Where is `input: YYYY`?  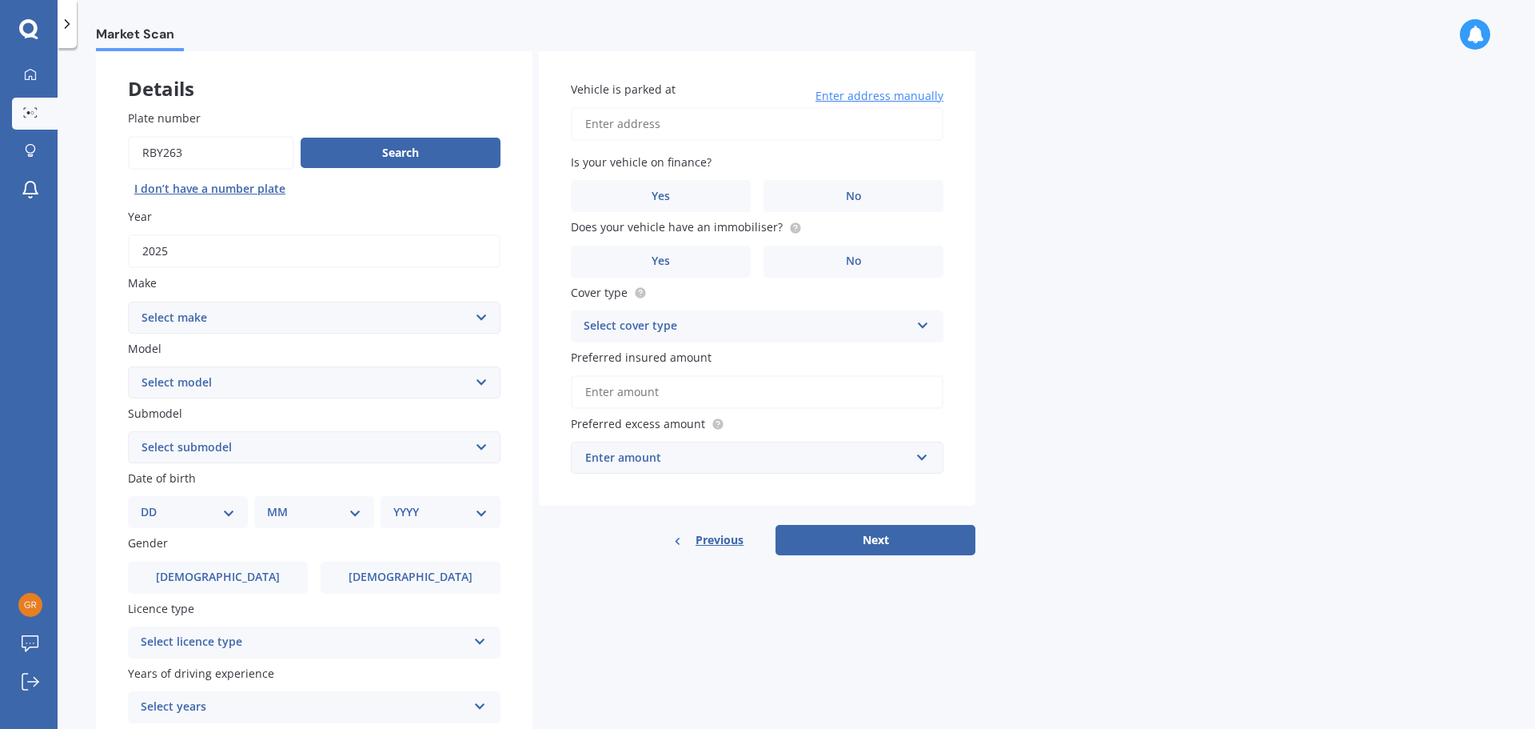 input: YYYY is located at coordinates (314, 251).